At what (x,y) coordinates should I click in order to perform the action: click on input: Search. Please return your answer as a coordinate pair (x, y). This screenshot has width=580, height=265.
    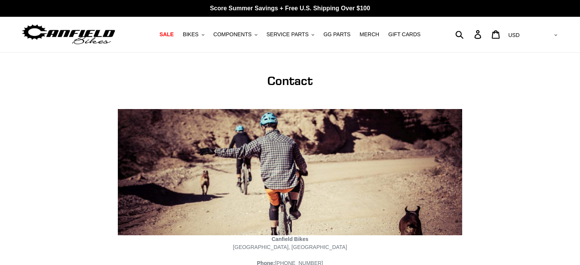
    Looking at the image, I should click on (469, 34).